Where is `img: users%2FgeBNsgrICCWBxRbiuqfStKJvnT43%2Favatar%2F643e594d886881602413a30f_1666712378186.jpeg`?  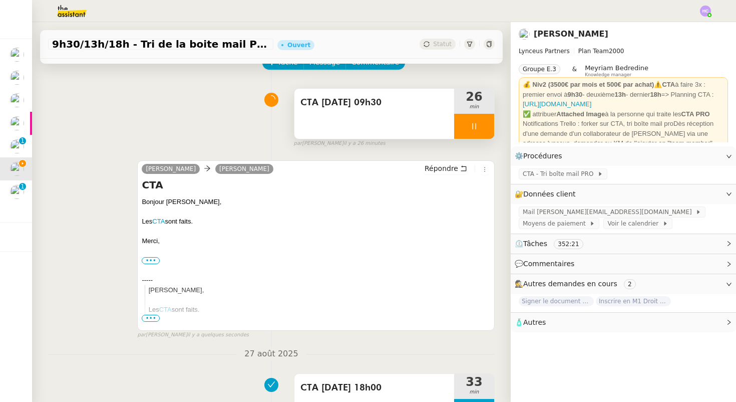
img: users%2FgeBNsgrICCWBxRbiuqfStKJvnT43%2Favatar%2F643e594d886881602413a30f_1666712378186.jpeg is located at coordinates (17, 192).